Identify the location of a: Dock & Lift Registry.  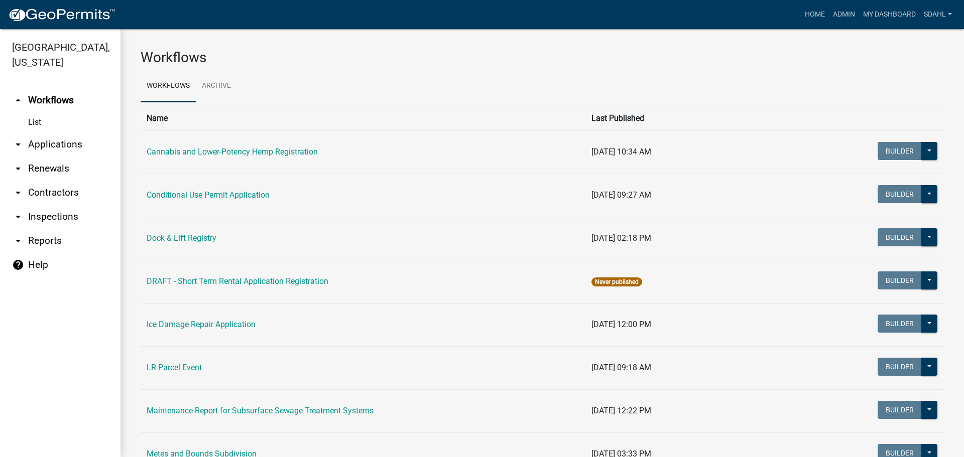
(181, 238).